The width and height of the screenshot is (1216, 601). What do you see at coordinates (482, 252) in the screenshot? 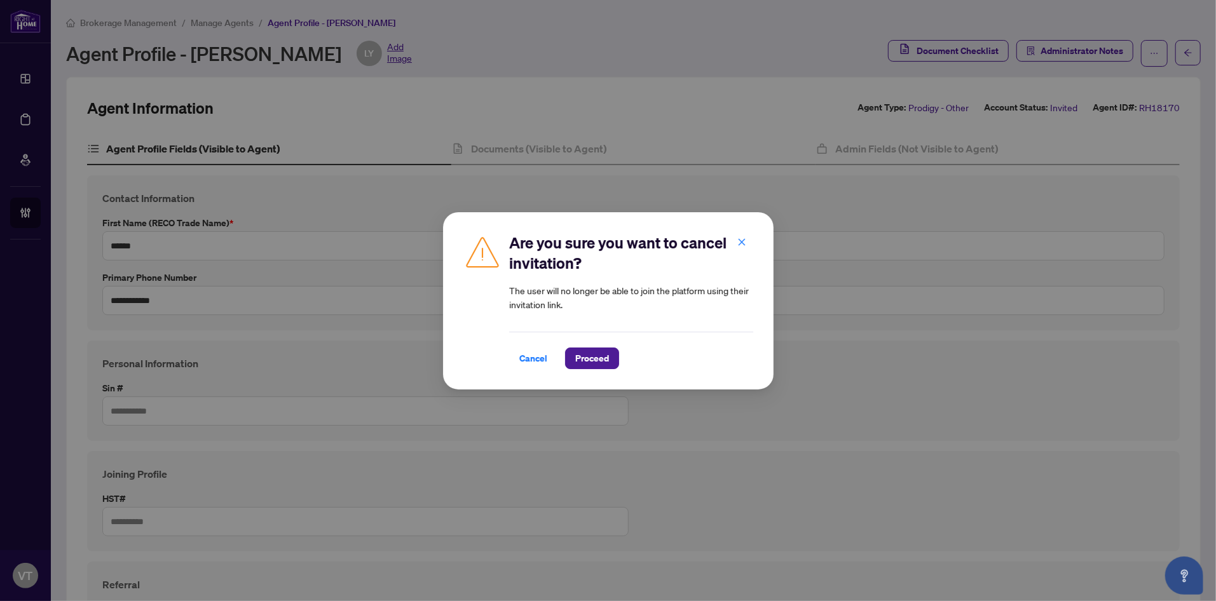
I see `img: Caution Icon` at bounding box center [482, 252].